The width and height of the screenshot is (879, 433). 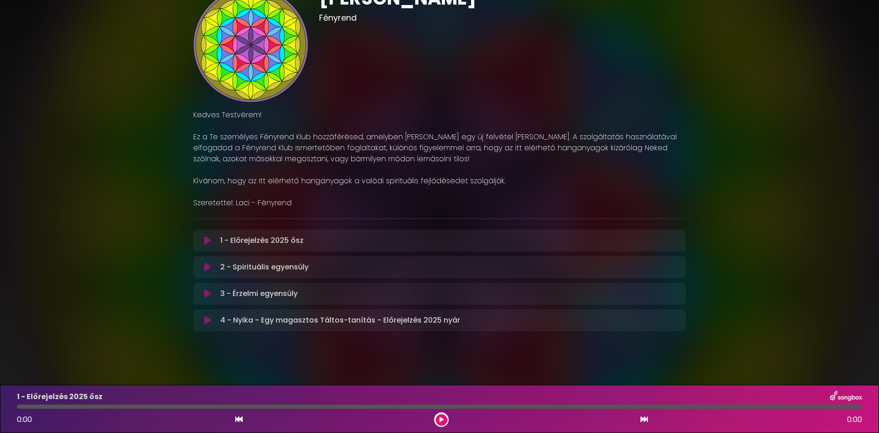 What do you see at coordinates (262, 240) in the screenshot?
I see `p: 1 - Előrejelzés 2025 ősz` at bounding box center [262, 240].